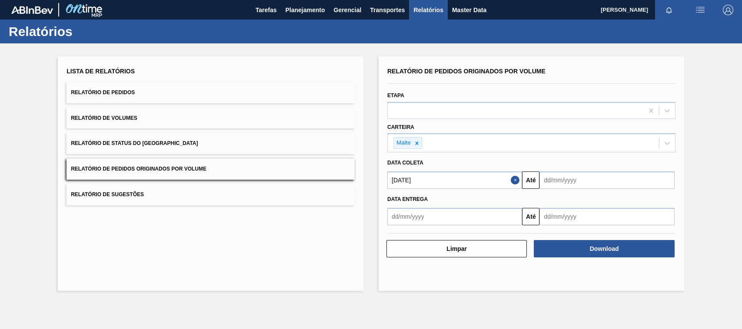  What do you see at coordinates (210, 118) in the screenshot?
I see `button: Relatório de Volumes` at bounding box center [210, 118].